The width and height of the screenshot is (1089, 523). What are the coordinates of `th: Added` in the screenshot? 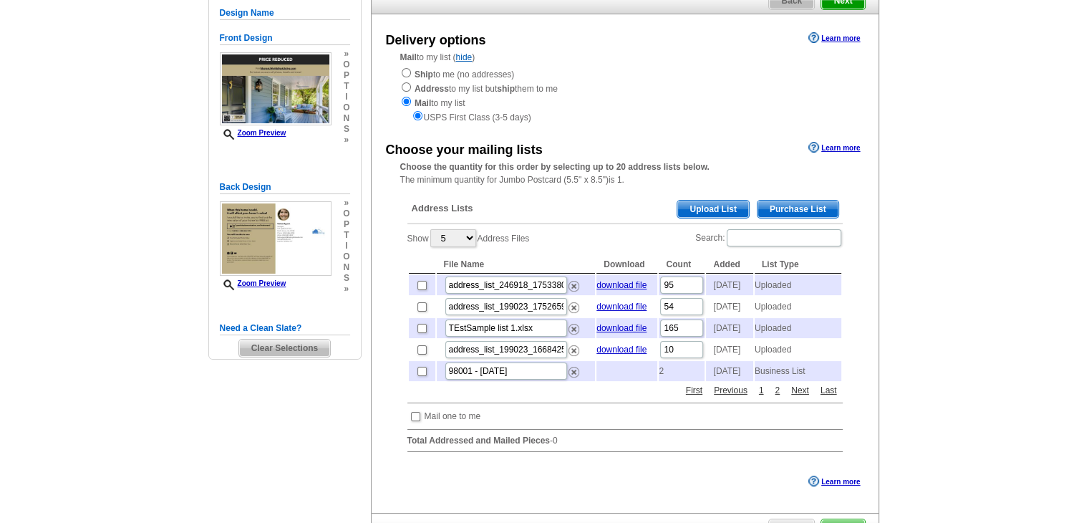 It's located at (729, 264).